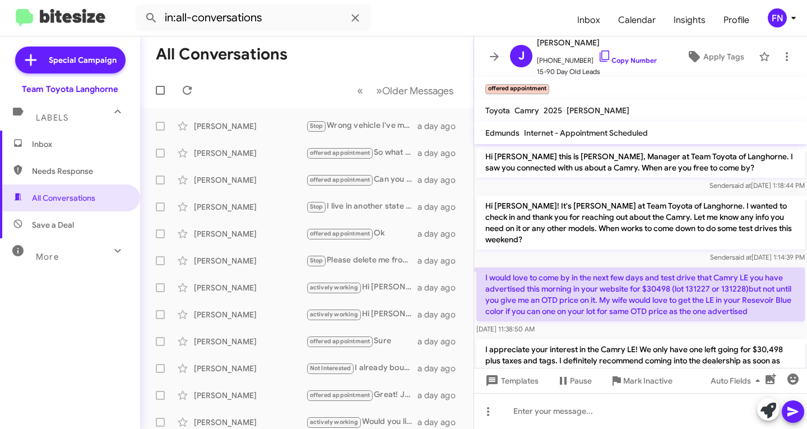  What do you see at coordinates (511, 381) in the screenshot?
I see `span: Templates` at bounding box center [511, 381].